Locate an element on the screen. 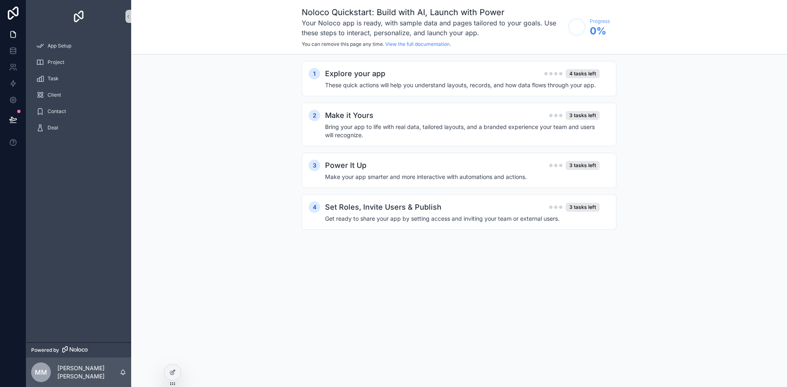  div: 3 is located at coordinates (314, 165).